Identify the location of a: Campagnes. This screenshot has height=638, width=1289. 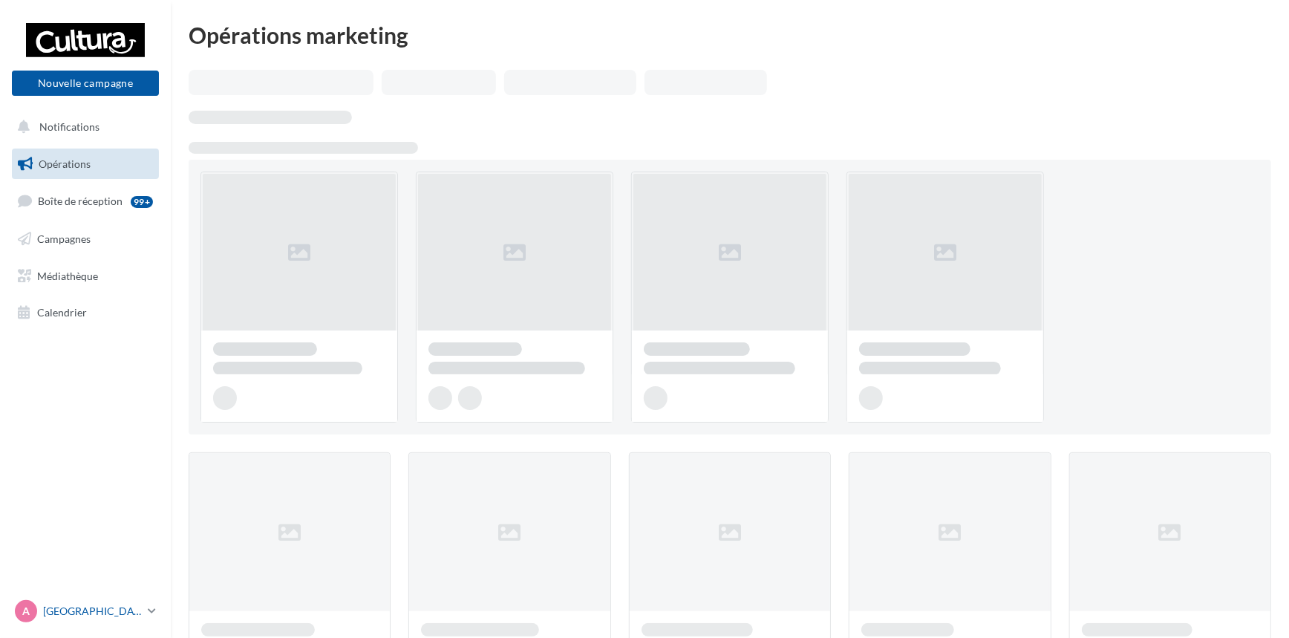
(85, 239).